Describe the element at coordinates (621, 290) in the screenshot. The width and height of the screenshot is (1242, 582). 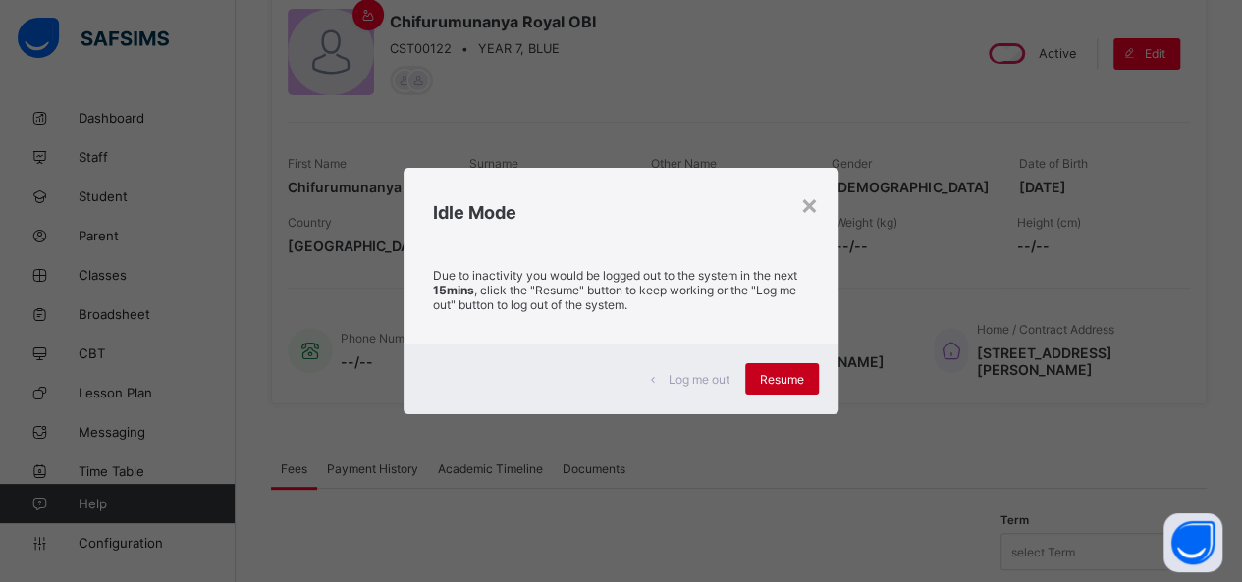
I see `p: Due to inactivity you would be logged out to the system in the next , click the "Resume" button t...` at that location.